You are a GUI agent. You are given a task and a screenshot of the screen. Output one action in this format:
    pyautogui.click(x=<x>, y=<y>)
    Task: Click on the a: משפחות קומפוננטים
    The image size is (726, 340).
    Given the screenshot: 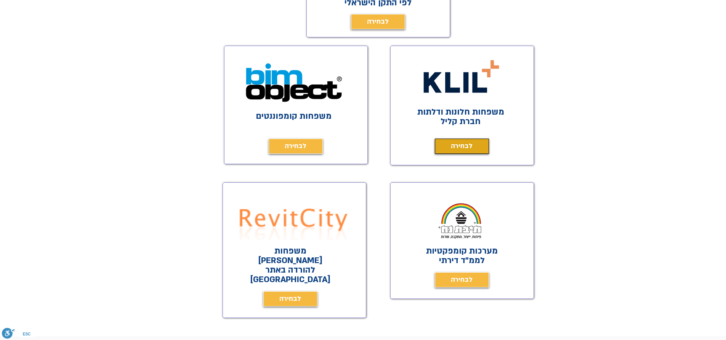 What is the action you would take?
    pyautogui.click(x=293, y=116)
    